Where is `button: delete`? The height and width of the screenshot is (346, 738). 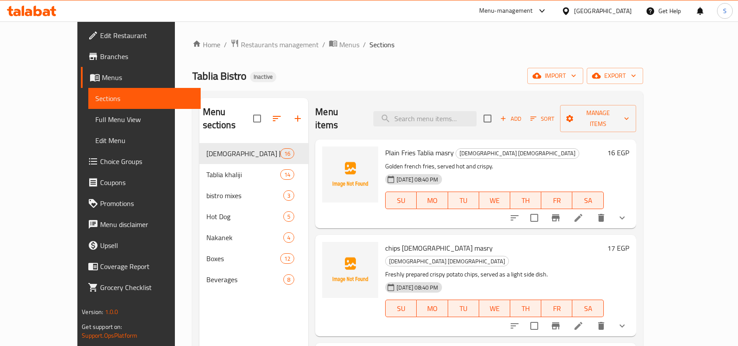
button: delete is located at coordinates (601, 218).